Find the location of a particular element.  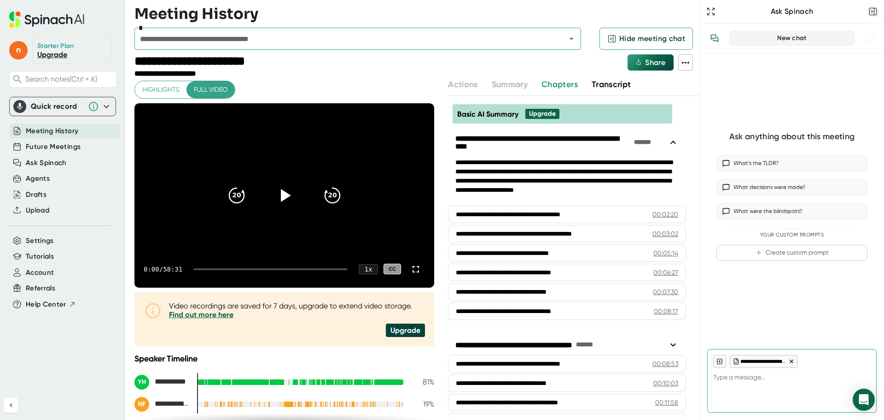

span: Basic AI Summary is located at coordinates (488, 114).